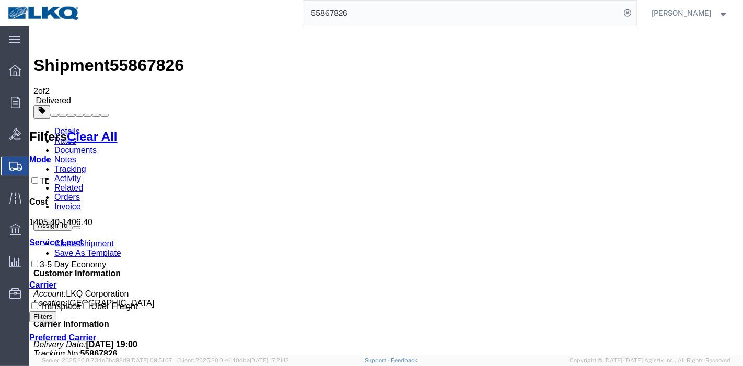 The image size is (743, 366). I want to click on span: 1406.40, so click(48, 196).